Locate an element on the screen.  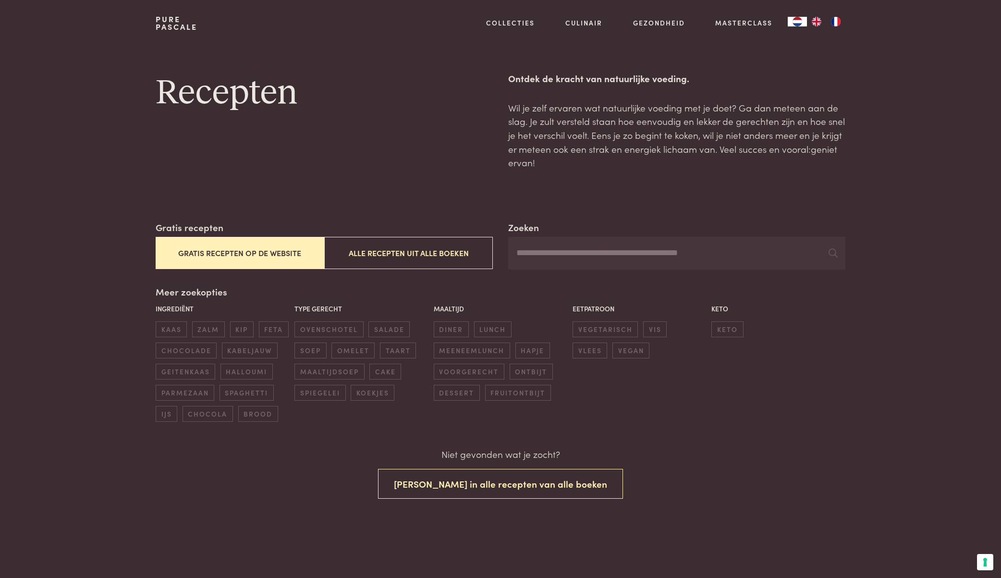
span: keto is located at coordinates (727, 329).